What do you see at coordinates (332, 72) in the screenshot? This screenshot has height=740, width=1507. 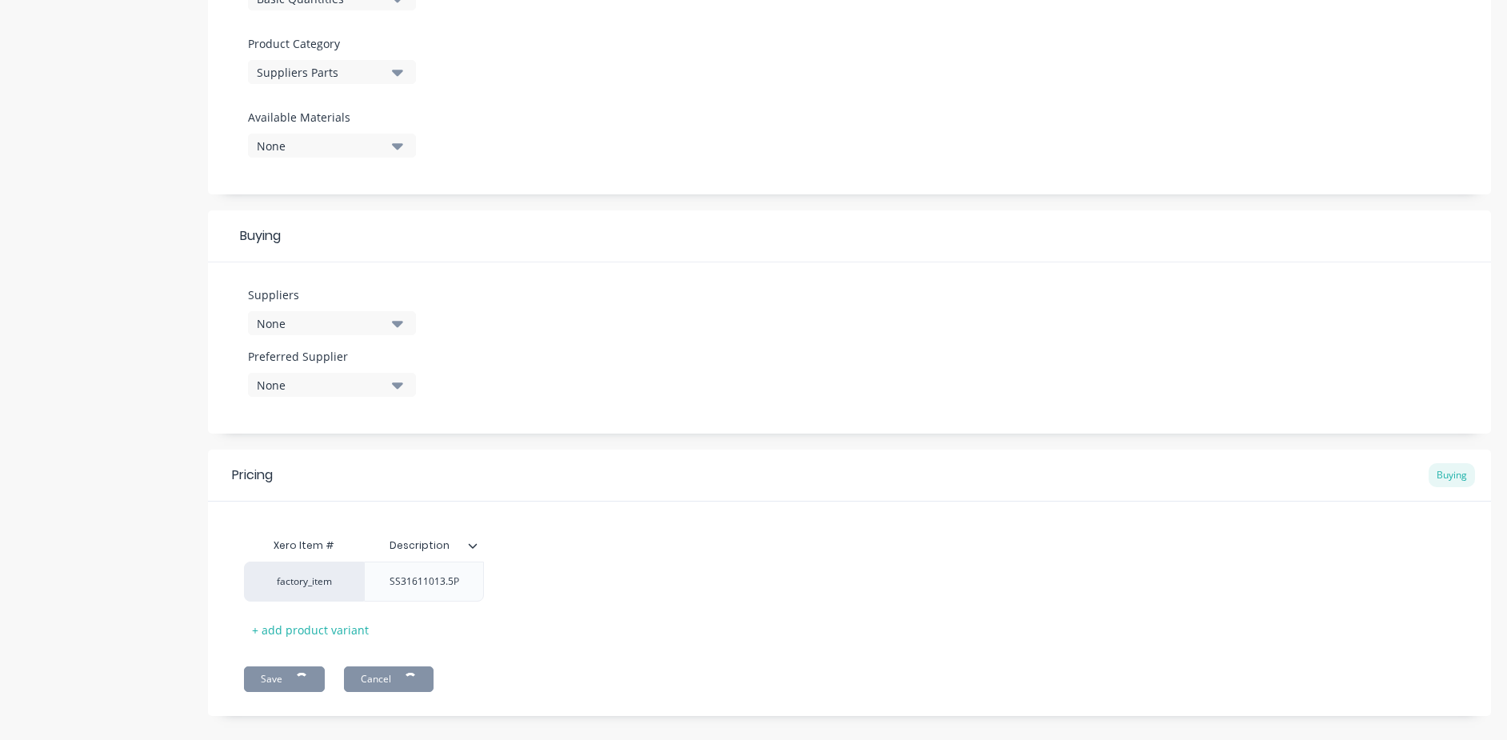 I see `button: Suppliers Parts` at bounding box center [332, 72].